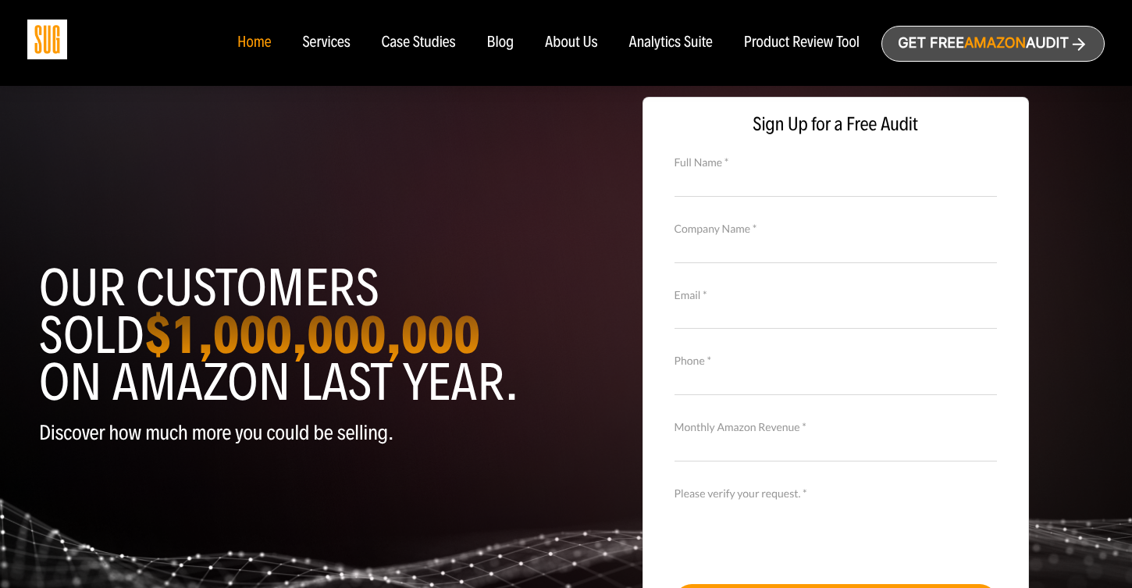  Describe the element at coordinates (836, 295) in the screenshot. I see `label: Email *` at that location.